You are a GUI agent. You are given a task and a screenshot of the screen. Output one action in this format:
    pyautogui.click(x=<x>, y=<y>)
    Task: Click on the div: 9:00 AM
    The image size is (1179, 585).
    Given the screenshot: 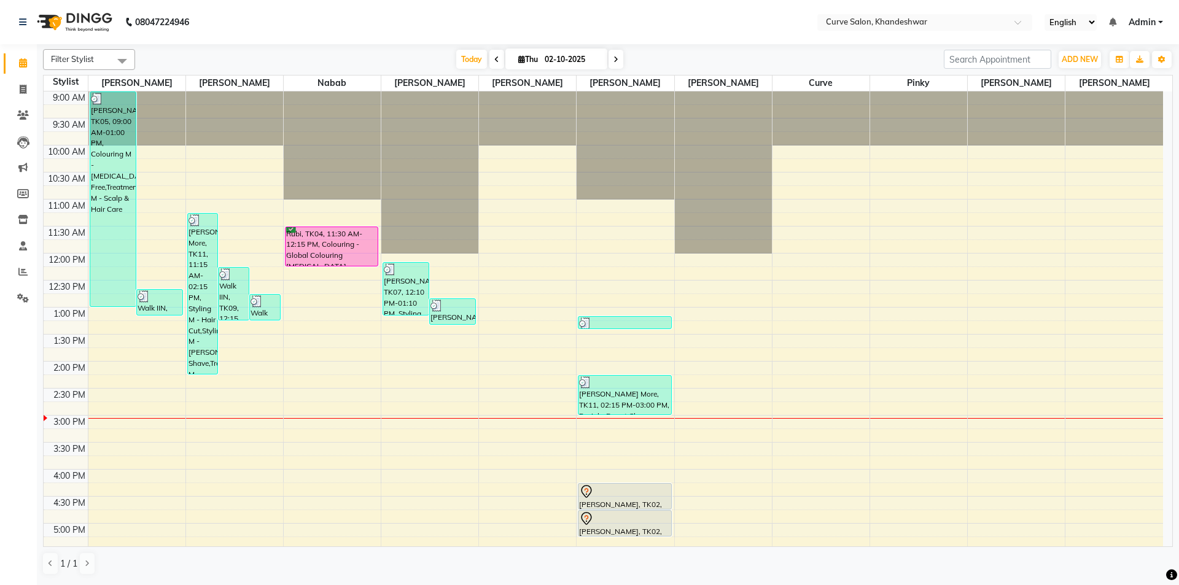 What is the action you would take?
    pyautogui.click(x=69, y=98)
    